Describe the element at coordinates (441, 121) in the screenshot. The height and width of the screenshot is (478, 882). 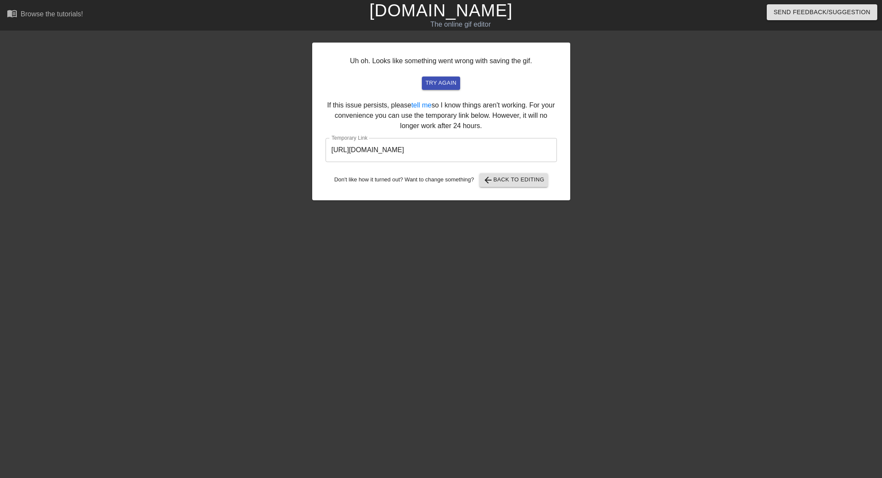
I see `div: Uh oh. Looks like something went wrong with saving the gif. If this issue persists, please so I k...` at that location.